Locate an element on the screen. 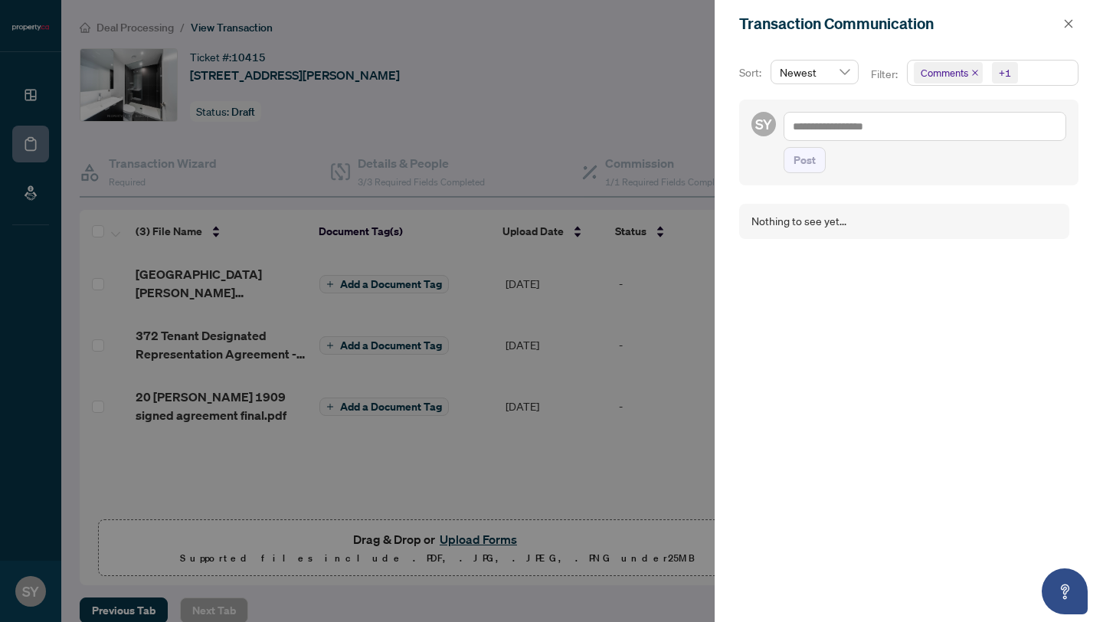 This screenshot has height=622, width=1103. span: Newest is located at coordinates (814, 72).